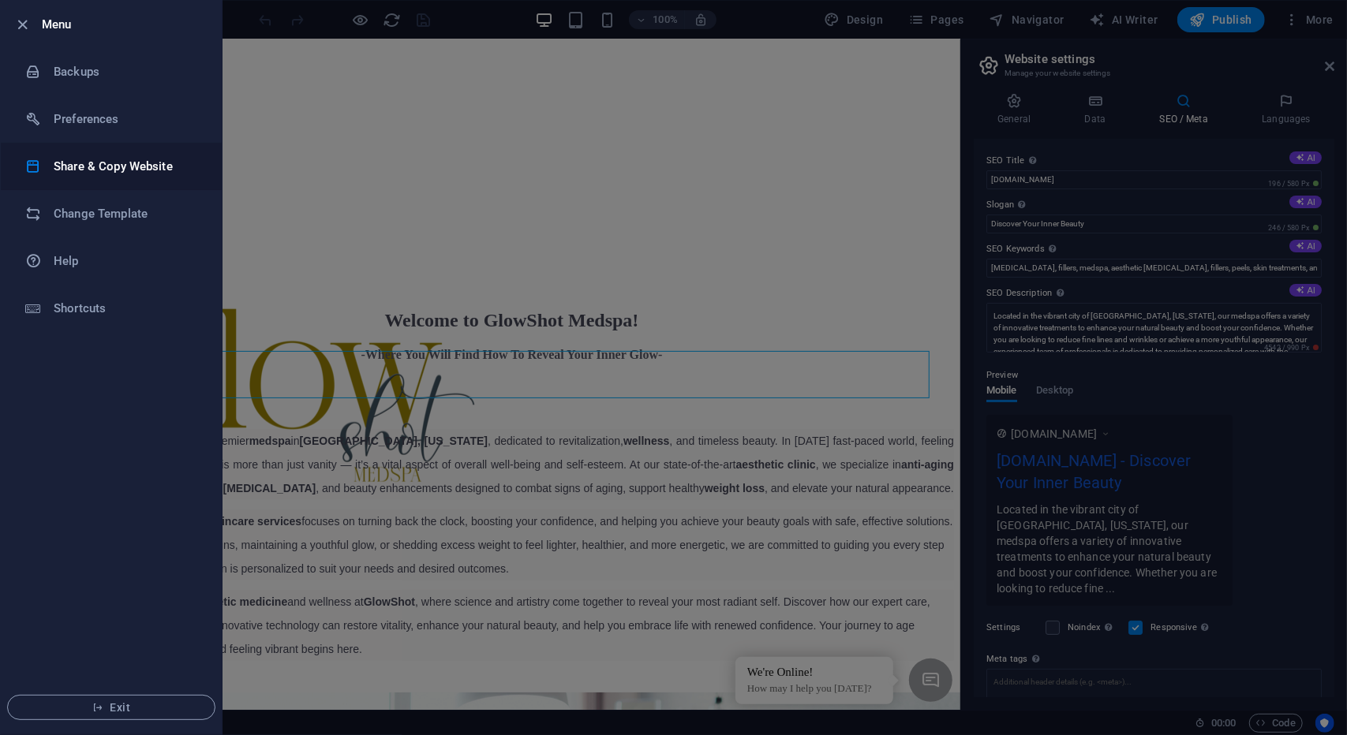 This screenshot has width=1347, height=735. Describe the element at coordinates (111, 261) in the screenshot. I see `a: Help` at that location.